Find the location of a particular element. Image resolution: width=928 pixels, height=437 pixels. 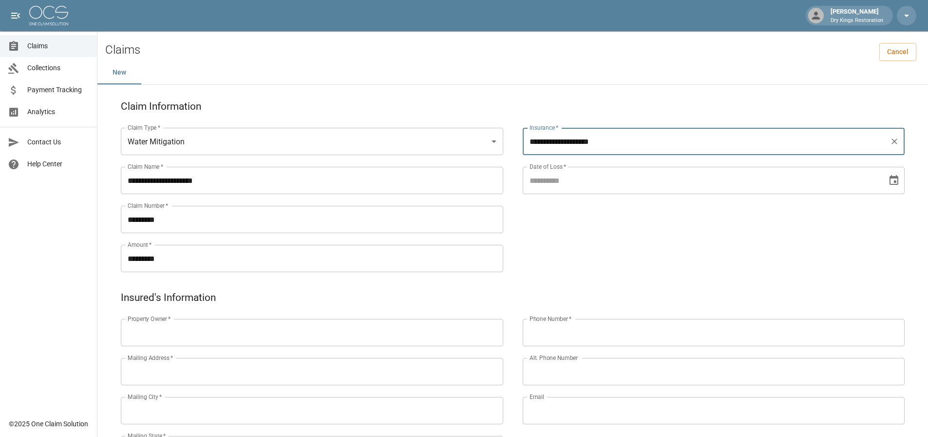

label: Claim Name is located at coordinates (145, 166).